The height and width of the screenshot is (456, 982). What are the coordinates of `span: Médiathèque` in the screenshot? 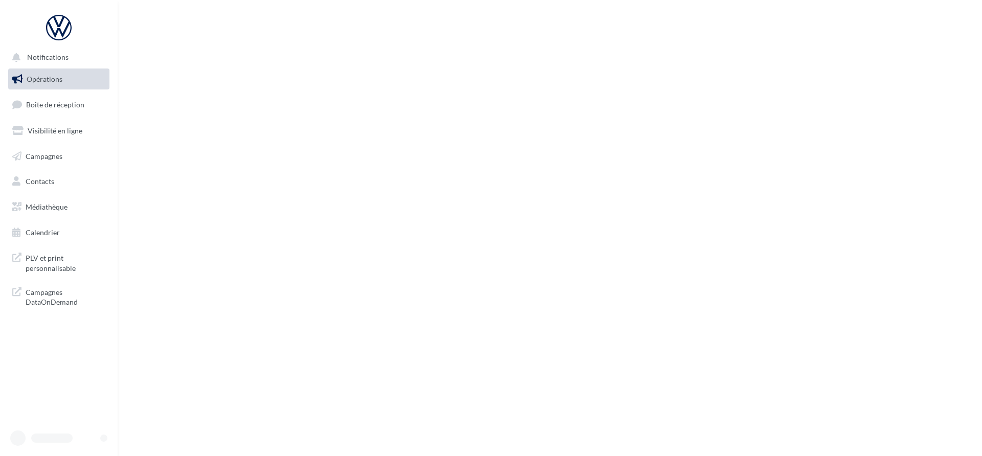 It's located at (47, 207).